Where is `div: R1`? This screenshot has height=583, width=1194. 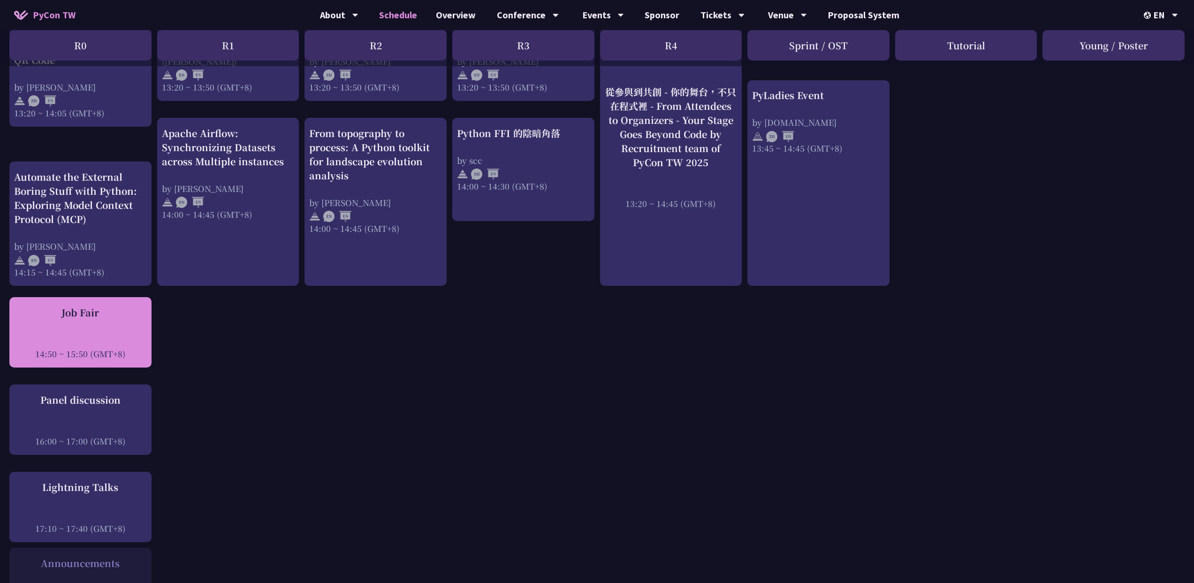
div: R1 is located at coordinates (228, 45).